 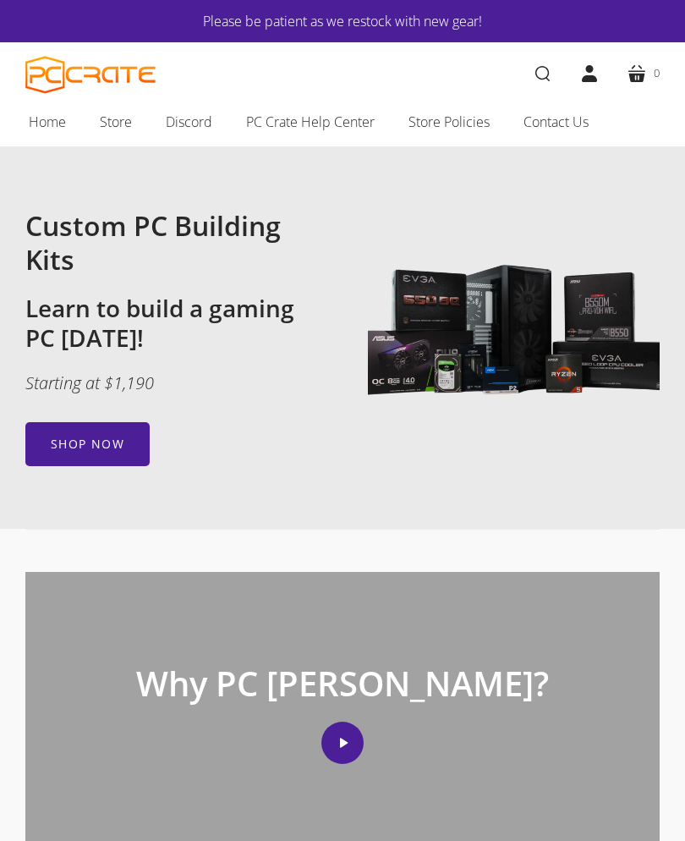 I want to click on a: Contact Us, so click(x=556, y=122).